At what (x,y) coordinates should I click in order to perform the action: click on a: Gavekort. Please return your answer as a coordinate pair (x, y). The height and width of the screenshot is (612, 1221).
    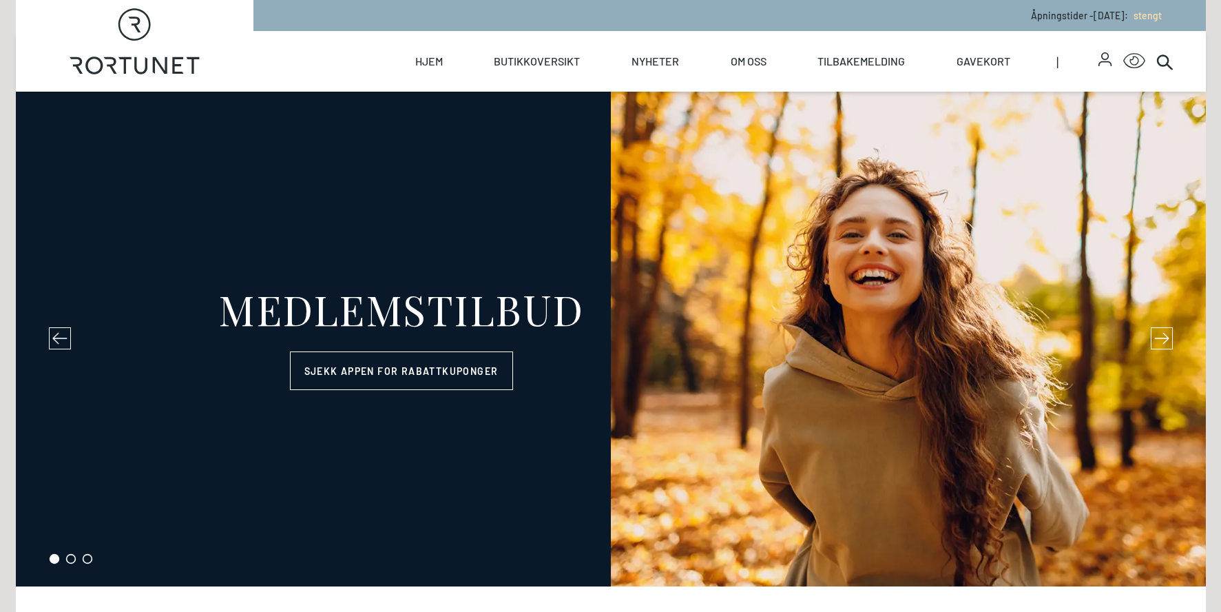
    Looking at the image, I should click on (984, 61).